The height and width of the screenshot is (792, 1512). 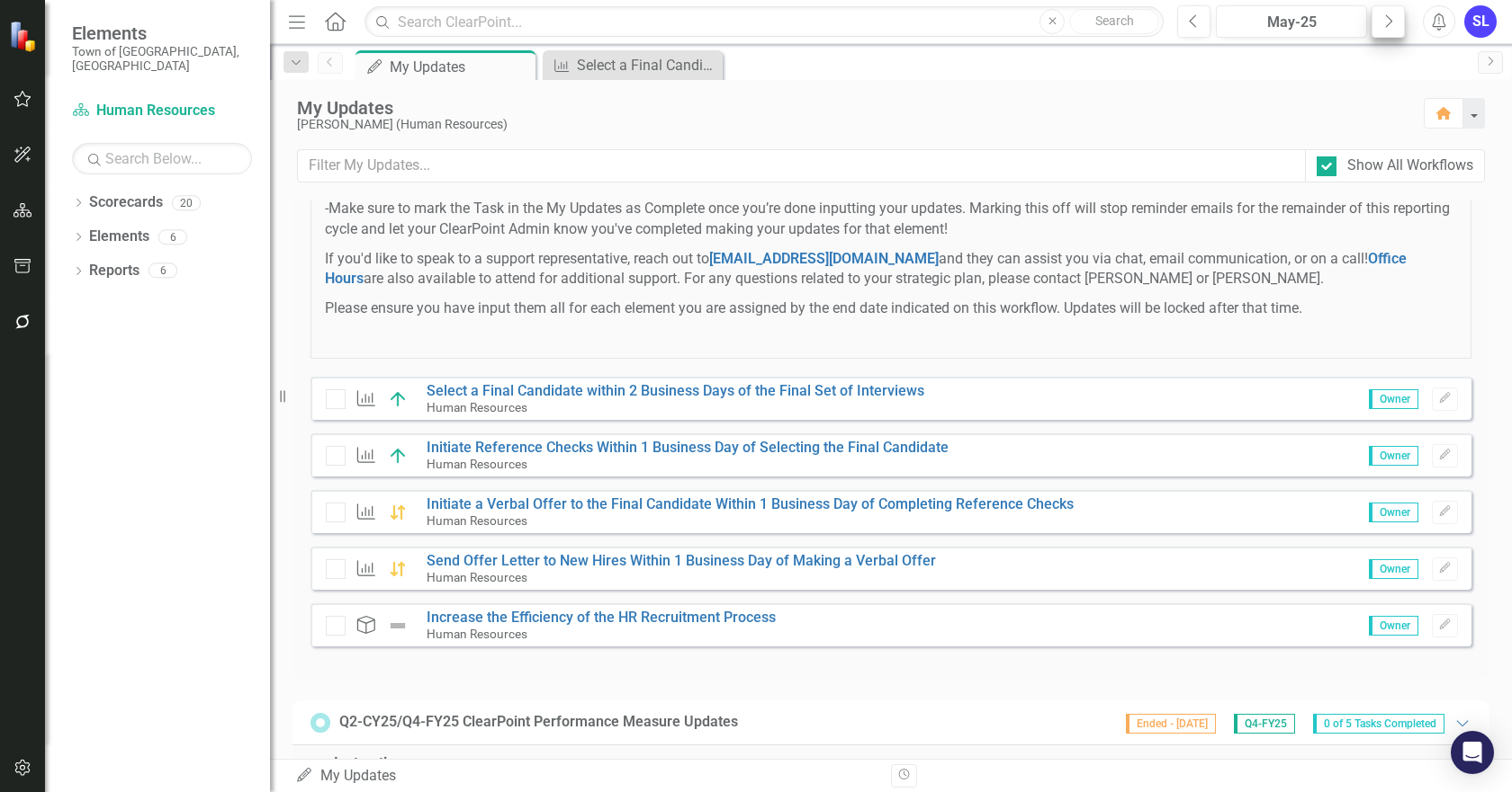 I want to click on a: Increase the Efficiency of the HR Recruitment Process, so click(x=601, y=617).